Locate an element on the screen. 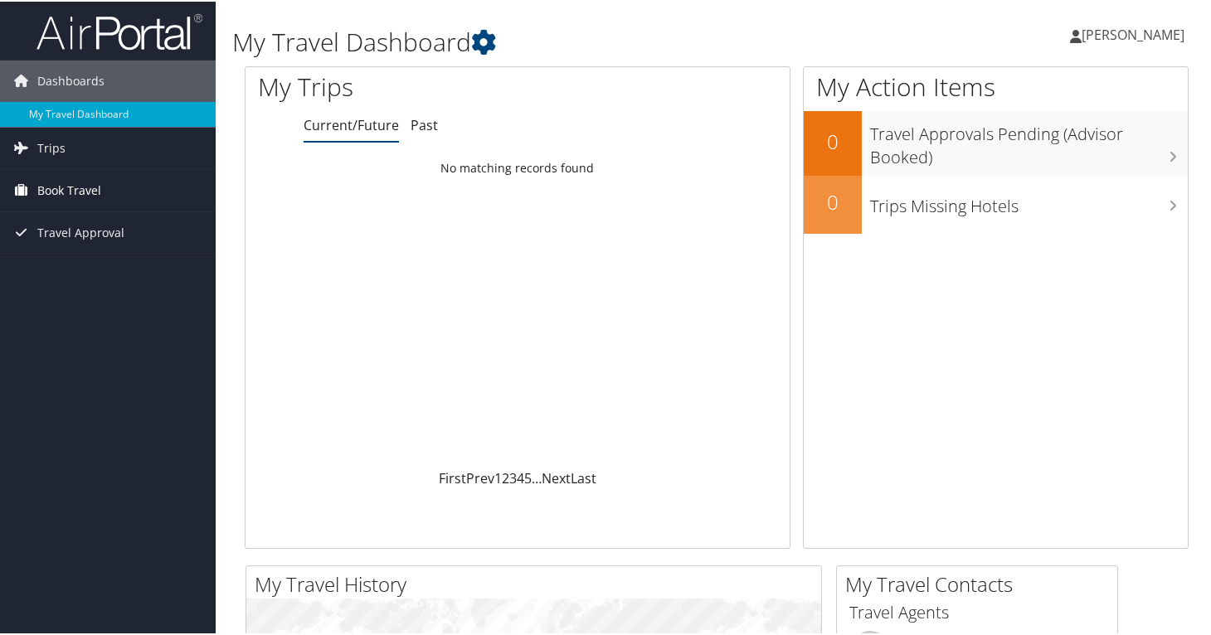 The image size is (1211, 635). a: First is located at coordinates (452, 477).